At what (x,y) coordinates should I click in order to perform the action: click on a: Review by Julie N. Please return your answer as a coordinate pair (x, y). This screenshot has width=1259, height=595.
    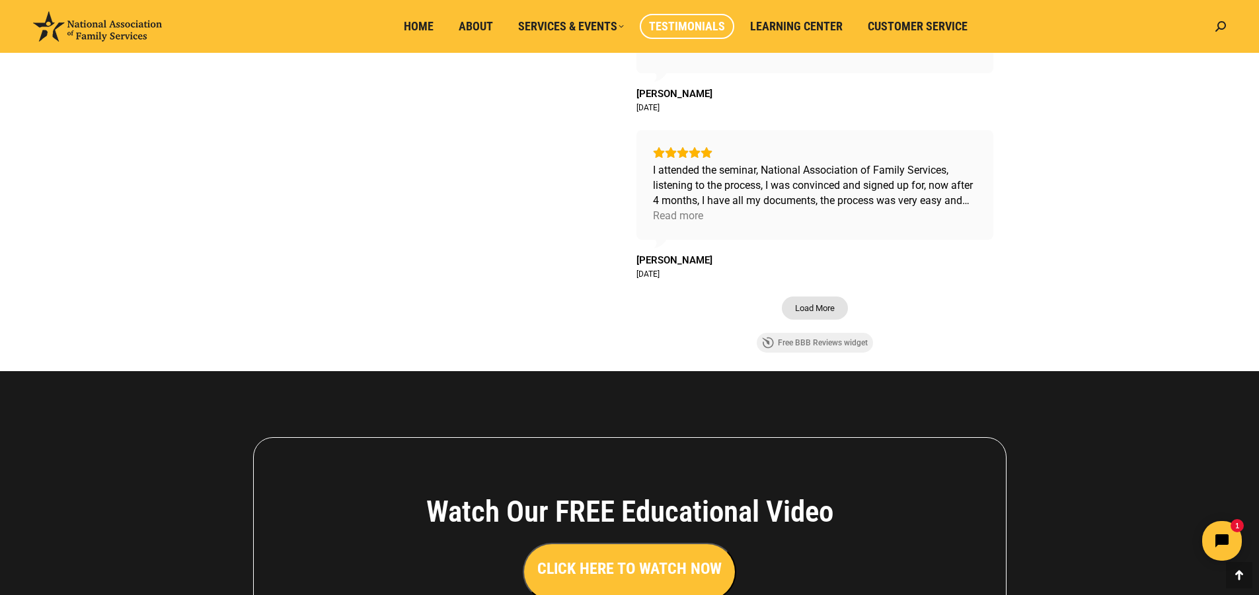
    Looking at the image, I should click on (674, 94).